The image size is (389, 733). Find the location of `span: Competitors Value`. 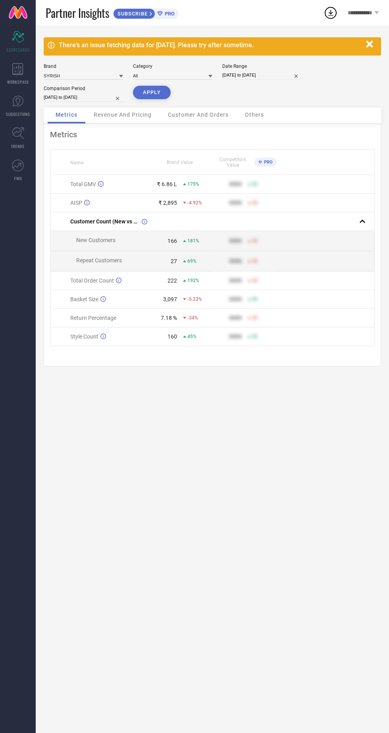

span: Competitors Value is located at coordinates (233, 162).